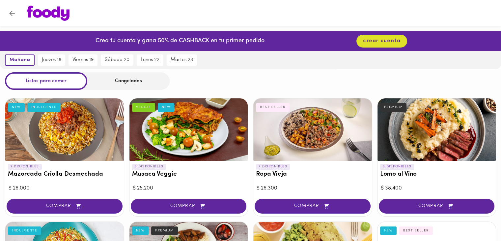  Describe the element at coordinates (65, 130) in the screenshot. I see `div: Mazorcada Criolla Desmechada` at that location.